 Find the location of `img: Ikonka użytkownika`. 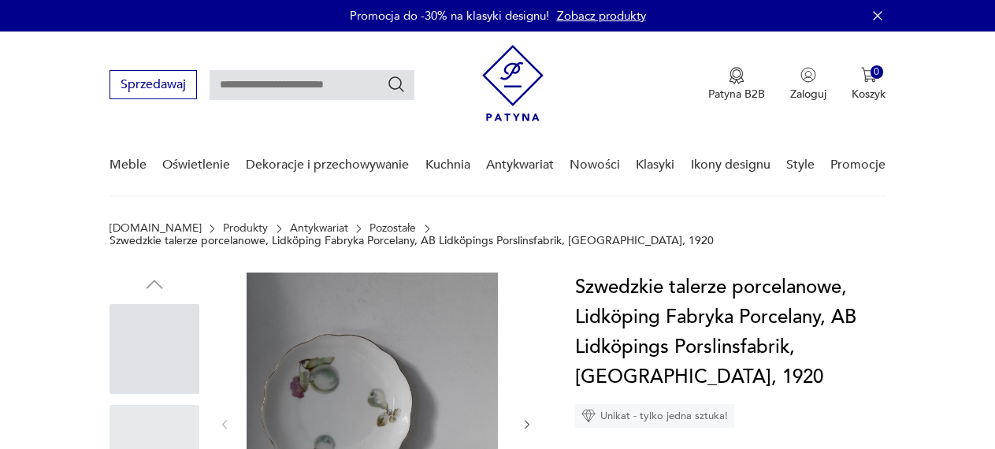

img: Ikonka użytkownika is located at coordinates (808, 75).